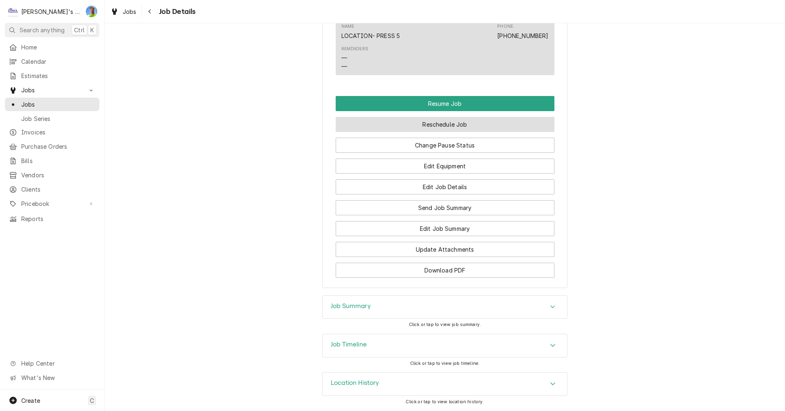 The image size is (785, 411). I want to click on span: Reports, so click(58, 219).